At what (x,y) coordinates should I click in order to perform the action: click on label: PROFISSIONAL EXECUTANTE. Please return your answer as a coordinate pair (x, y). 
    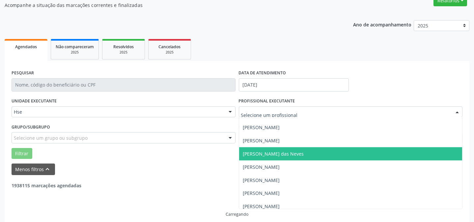
    Looking at the image, I should click on (267, 101).